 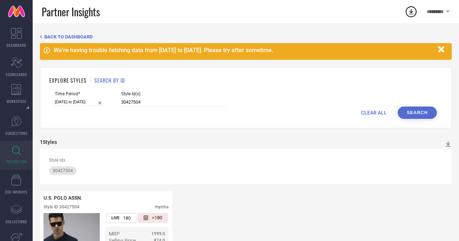 What do you see at coordinates (16, 192) in the screenshot?
I see `span: CDC INSIGHTS` at bounding box center [16, 192].